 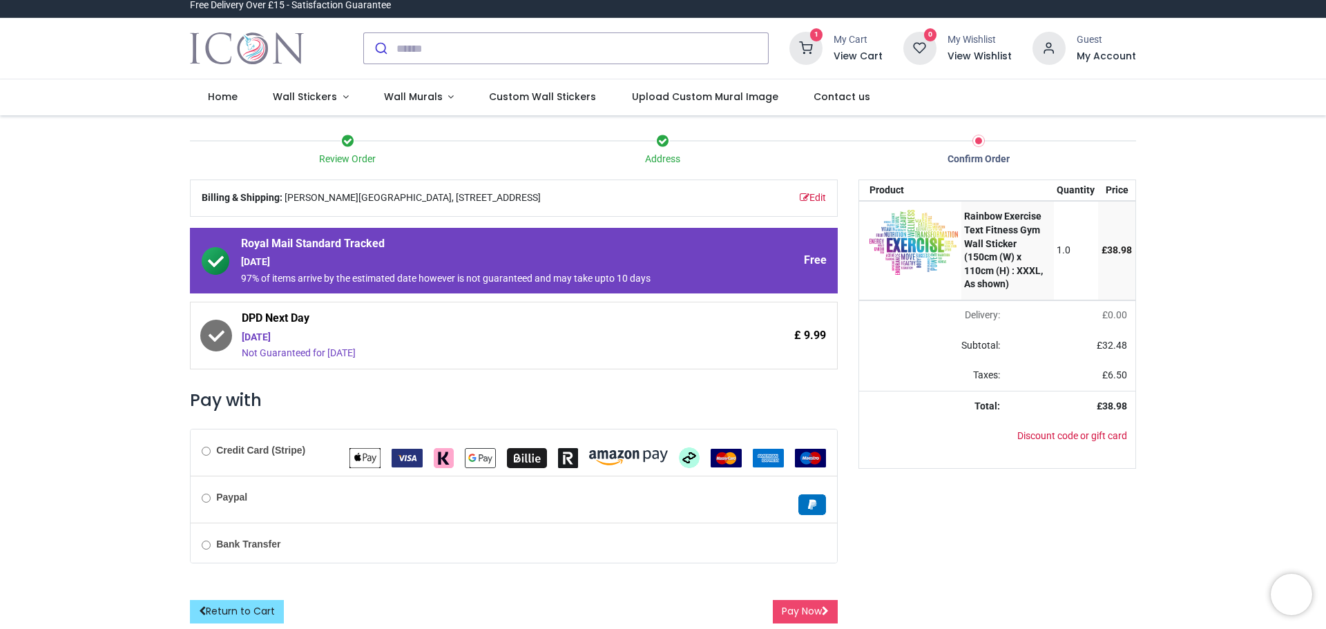 What do you see at coordinates (514, 401) in the screenshot?
I see `h3: Pay with` at bounding box center [514, 401].